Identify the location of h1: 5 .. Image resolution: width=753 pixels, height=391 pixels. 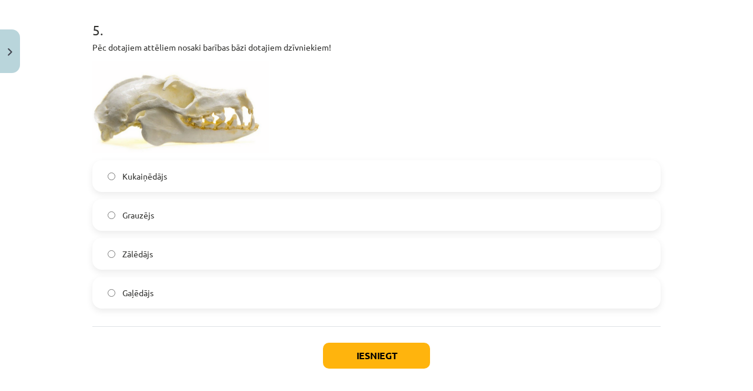
(377, 19).